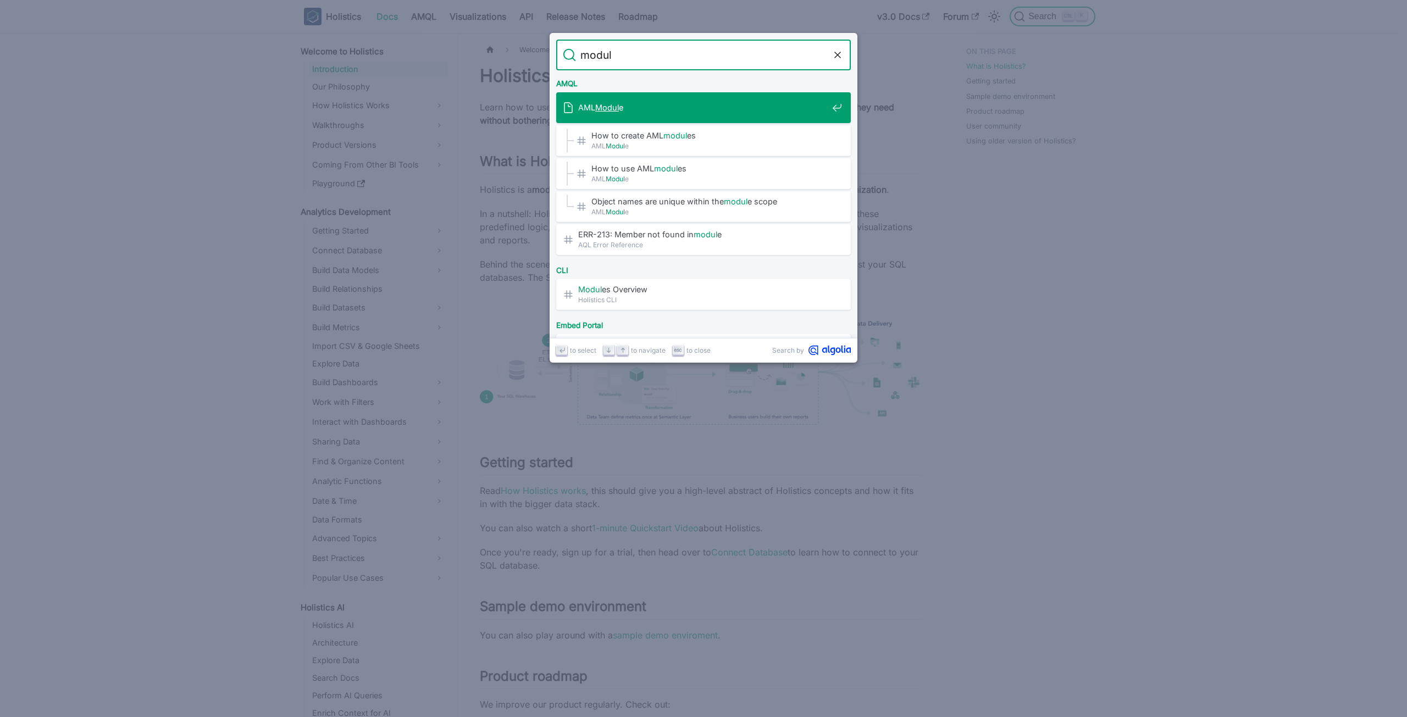 The image size is (1407, 717). Describe the element at coordinates (703, 268) in the screenshot. I see `div: CLI` at that location.